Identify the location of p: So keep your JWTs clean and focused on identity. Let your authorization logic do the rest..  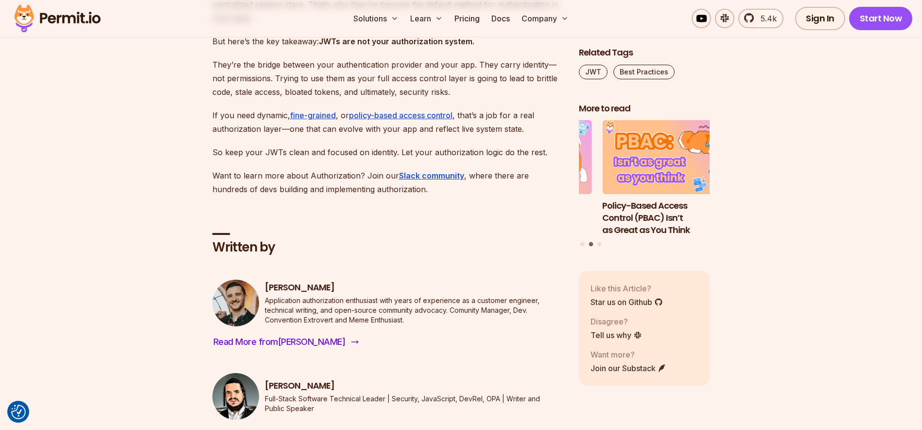
(388, 152).